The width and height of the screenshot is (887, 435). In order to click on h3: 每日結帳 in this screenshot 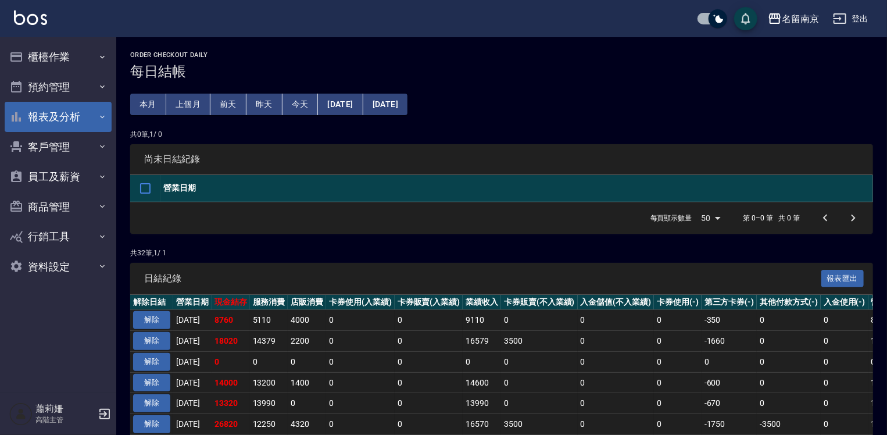, I will do `click(502, 71)`.